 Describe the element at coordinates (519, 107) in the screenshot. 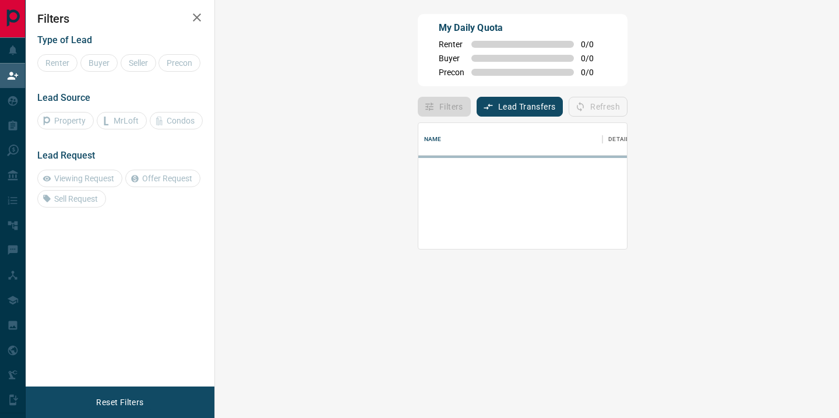

I see `button: Lead Transfers` at that location.